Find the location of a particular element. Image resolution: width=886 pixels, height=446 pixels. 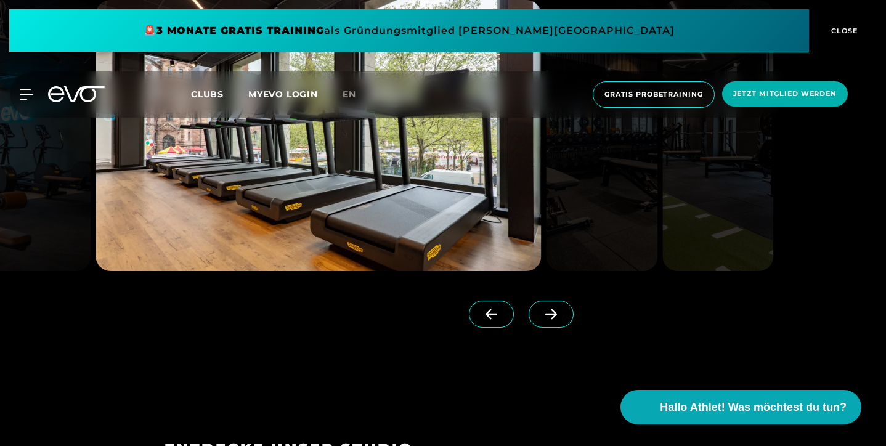

a: Jetzt Mitglied werden is located at coordinates (785, 94).